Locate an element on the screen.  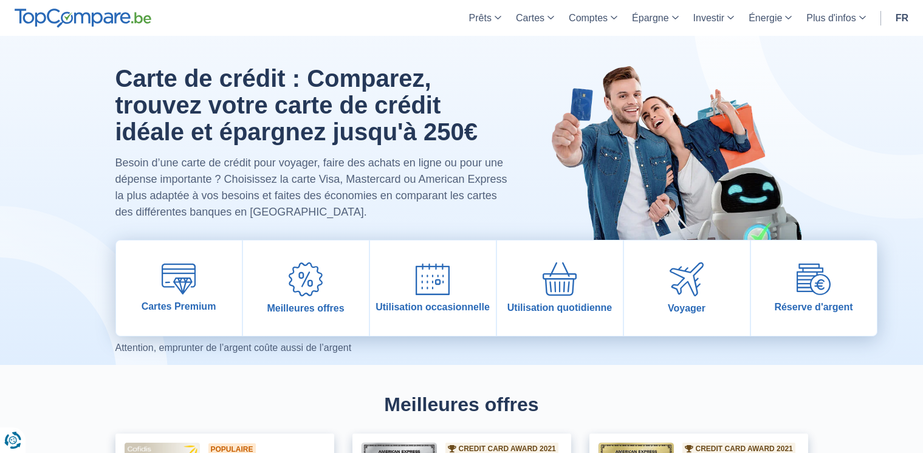
a: Réserve d'argent is located at coordinates (813, 288).